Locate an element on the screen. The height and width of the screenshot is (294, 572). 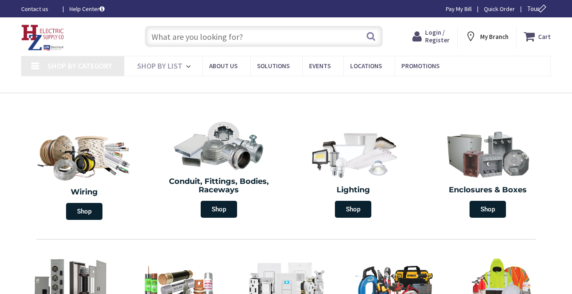
span: Events is located at coordinates (319, 66).